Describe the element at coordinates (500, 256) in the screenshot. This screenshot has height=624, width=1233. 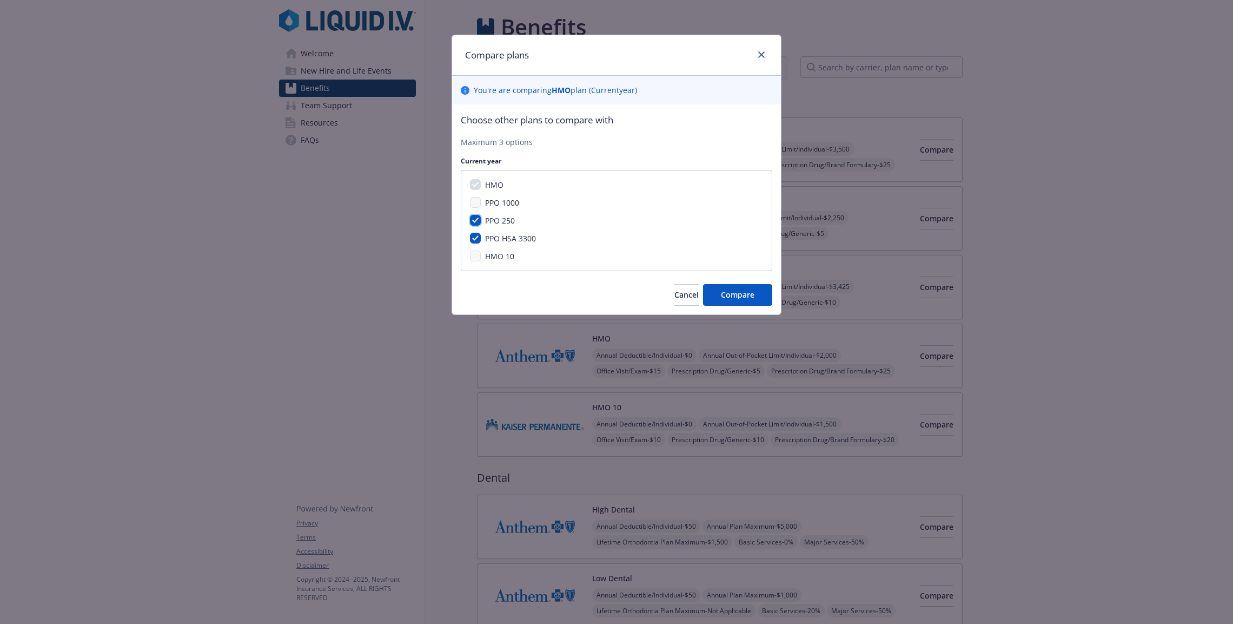
I see `span: HMO 10` at that location.